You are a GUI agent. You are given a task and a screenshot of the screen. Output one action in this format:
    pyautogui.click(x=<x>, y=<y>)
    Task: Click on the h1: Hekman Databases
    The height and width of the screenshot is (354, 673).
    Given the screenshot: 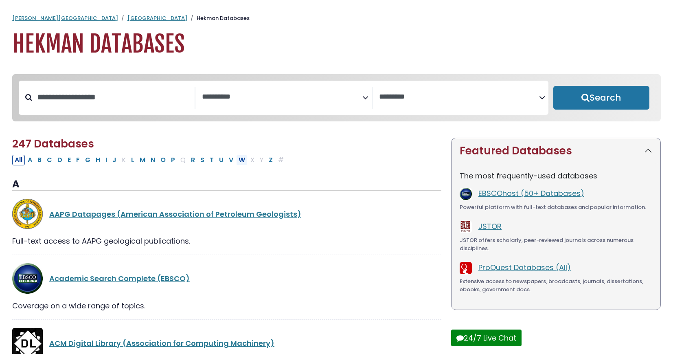 What is the action you would take?
    pyautogui.click(x=336, y=44)
    